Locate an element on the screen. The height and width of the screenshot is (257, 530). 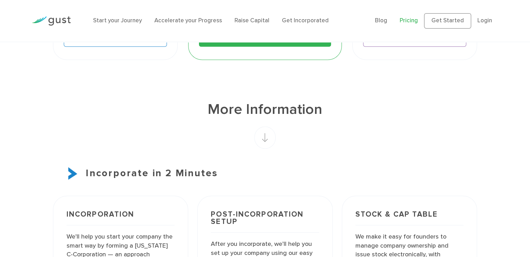
a: Get Started is located at coordinates (447, 21).